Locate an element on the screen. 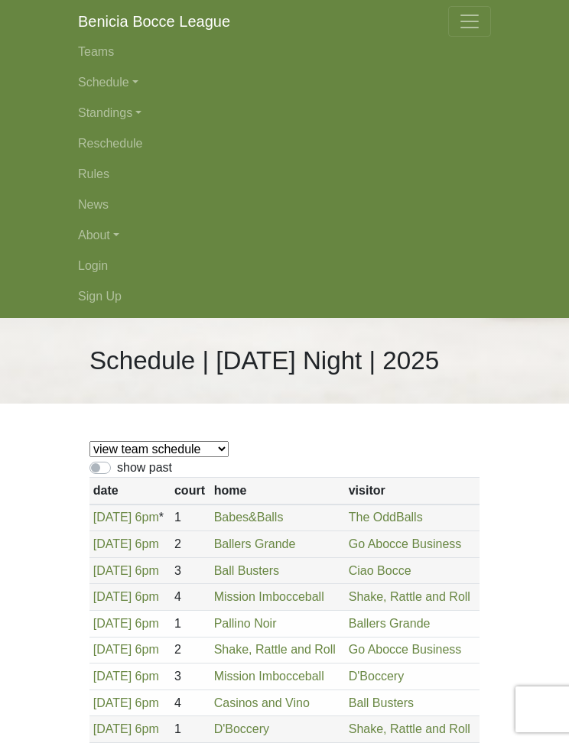  a: Teams is located at coordinates (285, 52).